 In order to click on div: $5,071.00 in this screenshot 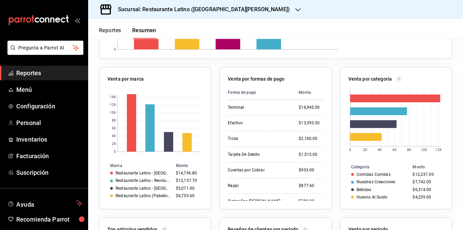, I will do `click(188, 189)`.